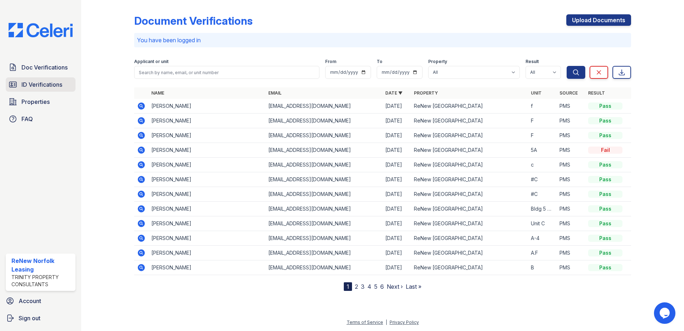 This screenshot has height=331, width=684. Describe the element at coordinates (376, 286) in the screenshot. I see `a: 5` at that location.